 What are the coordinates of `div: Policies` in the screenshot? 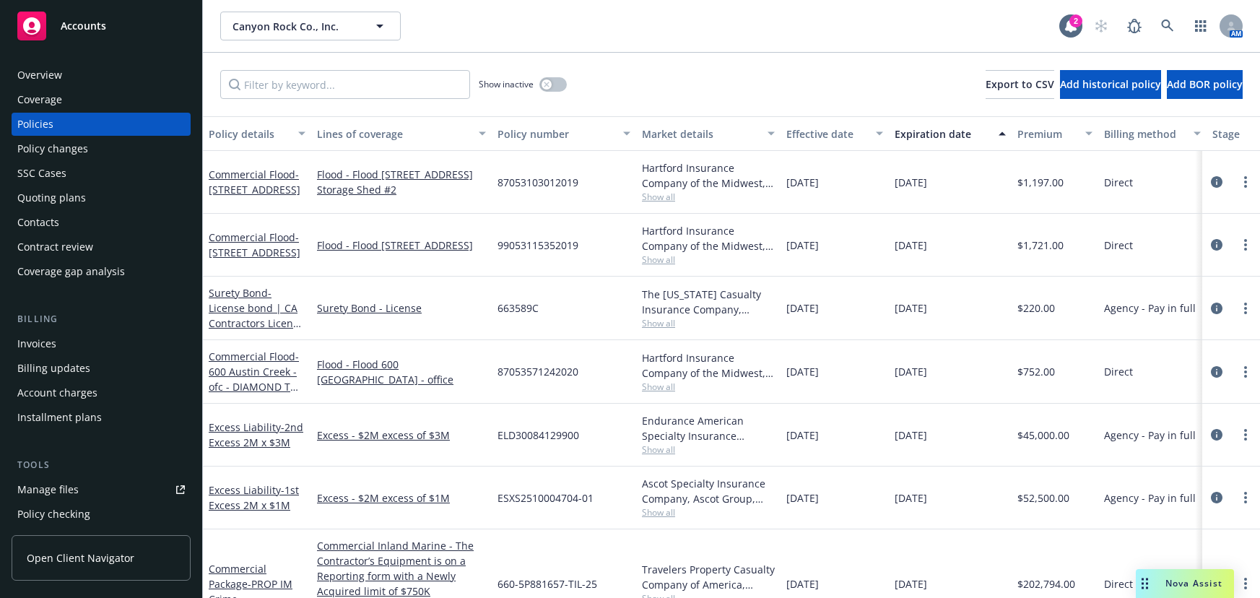 It's located at (35, 124).